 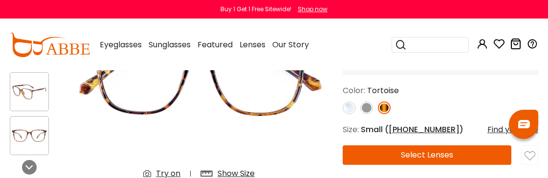 I want to click on a: Shop now, so click(x=310, y=9).